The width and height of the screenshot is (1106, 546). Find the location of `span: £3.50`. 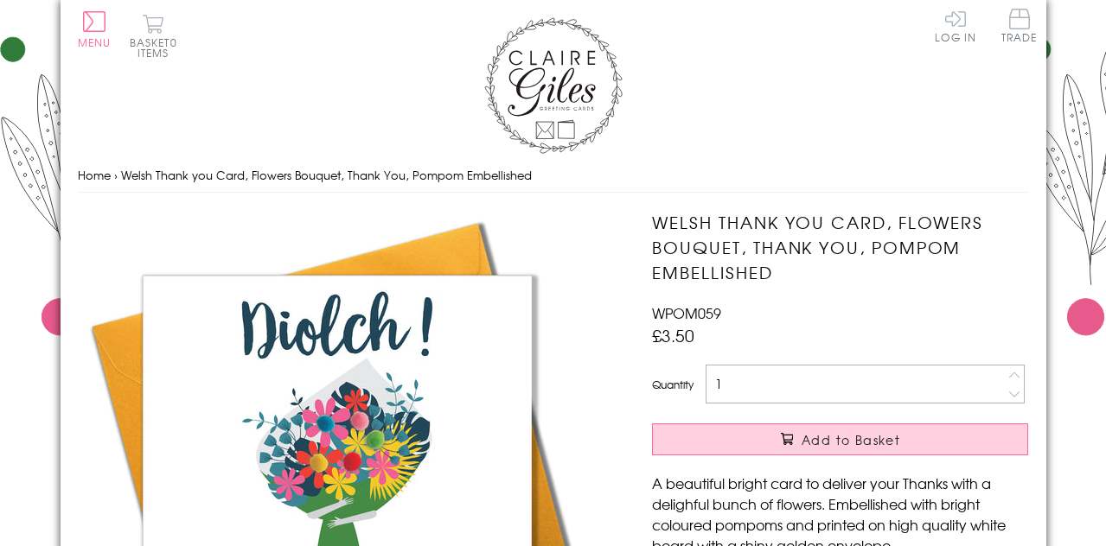

span: £3.50 is located at coordinates (673, 335).